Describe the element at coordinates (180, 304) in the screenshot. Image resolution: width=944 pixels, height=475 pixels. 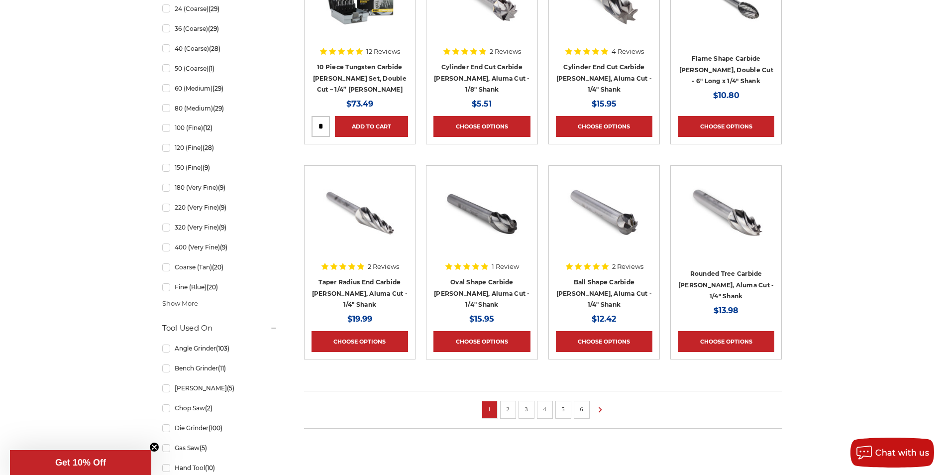
I see `span: Show More` at that location.